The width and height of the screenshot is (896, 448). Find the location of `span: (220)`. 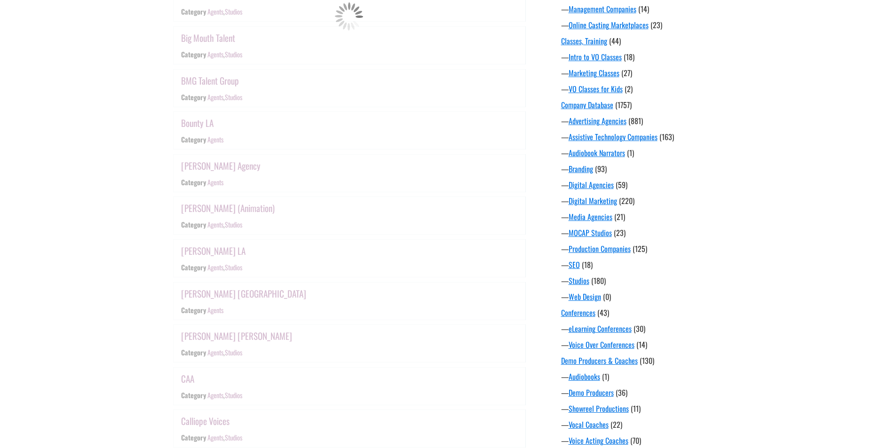

span: (220) is located at coordinates (626, 201).